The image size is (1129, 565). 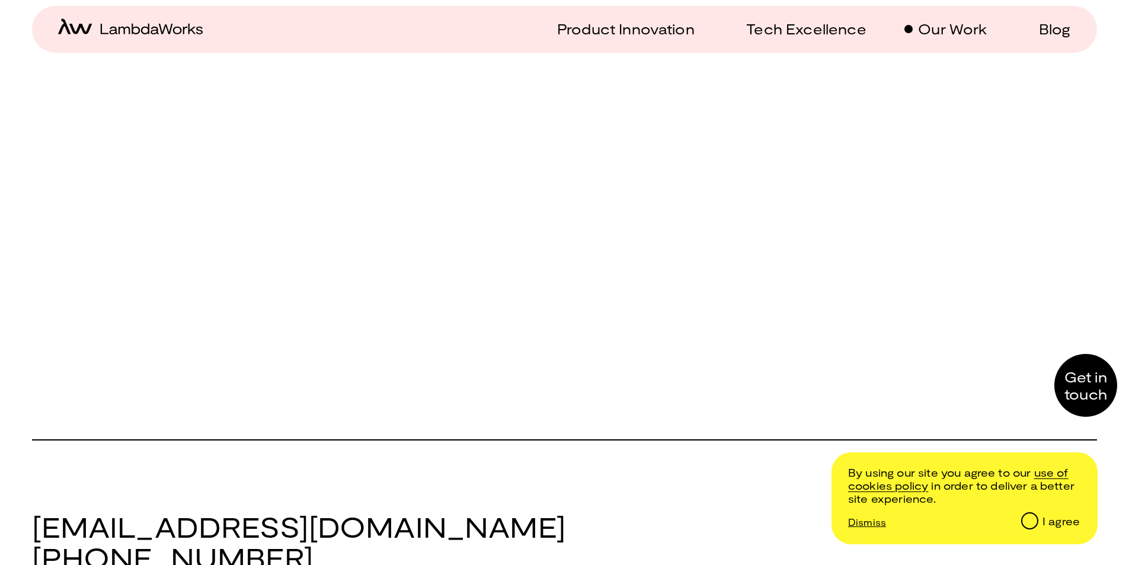 What do you see at coordinates (626, 28) in the screenshot?
I see `p: Product Innovation` at bounding box center [626, 28].